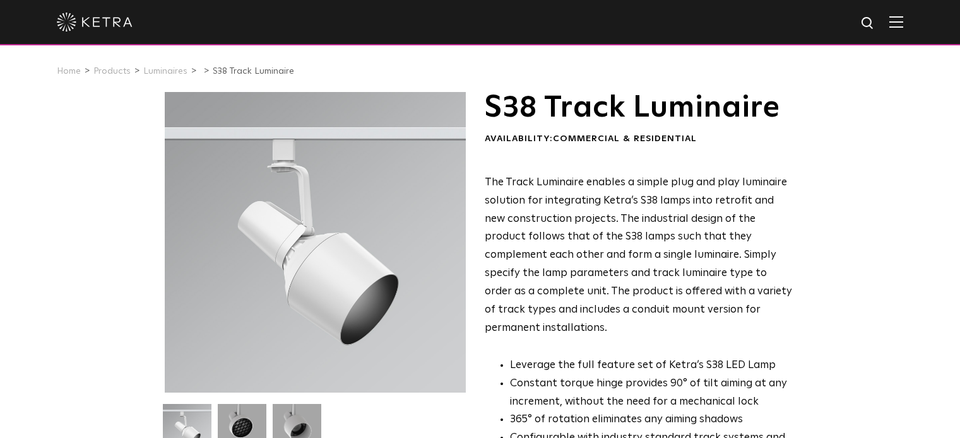 The width and height of the screenshot is (960, 438). Describe the element at coordinates (165, 71) in the screenshot. I see `a: Luminaires` at that location.